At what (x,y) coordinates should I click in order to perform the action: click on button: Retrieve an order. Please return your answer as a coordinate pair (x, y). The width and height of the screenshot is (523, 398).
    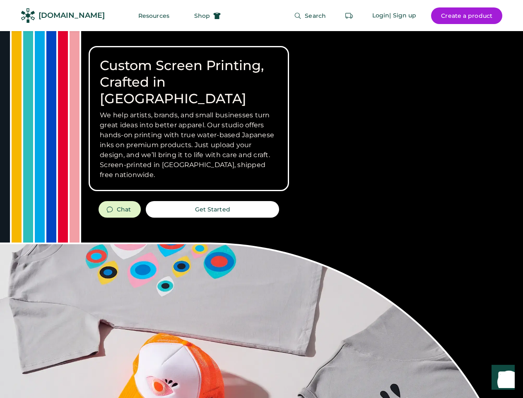
    Looking at the image, I should click on (349, 16).